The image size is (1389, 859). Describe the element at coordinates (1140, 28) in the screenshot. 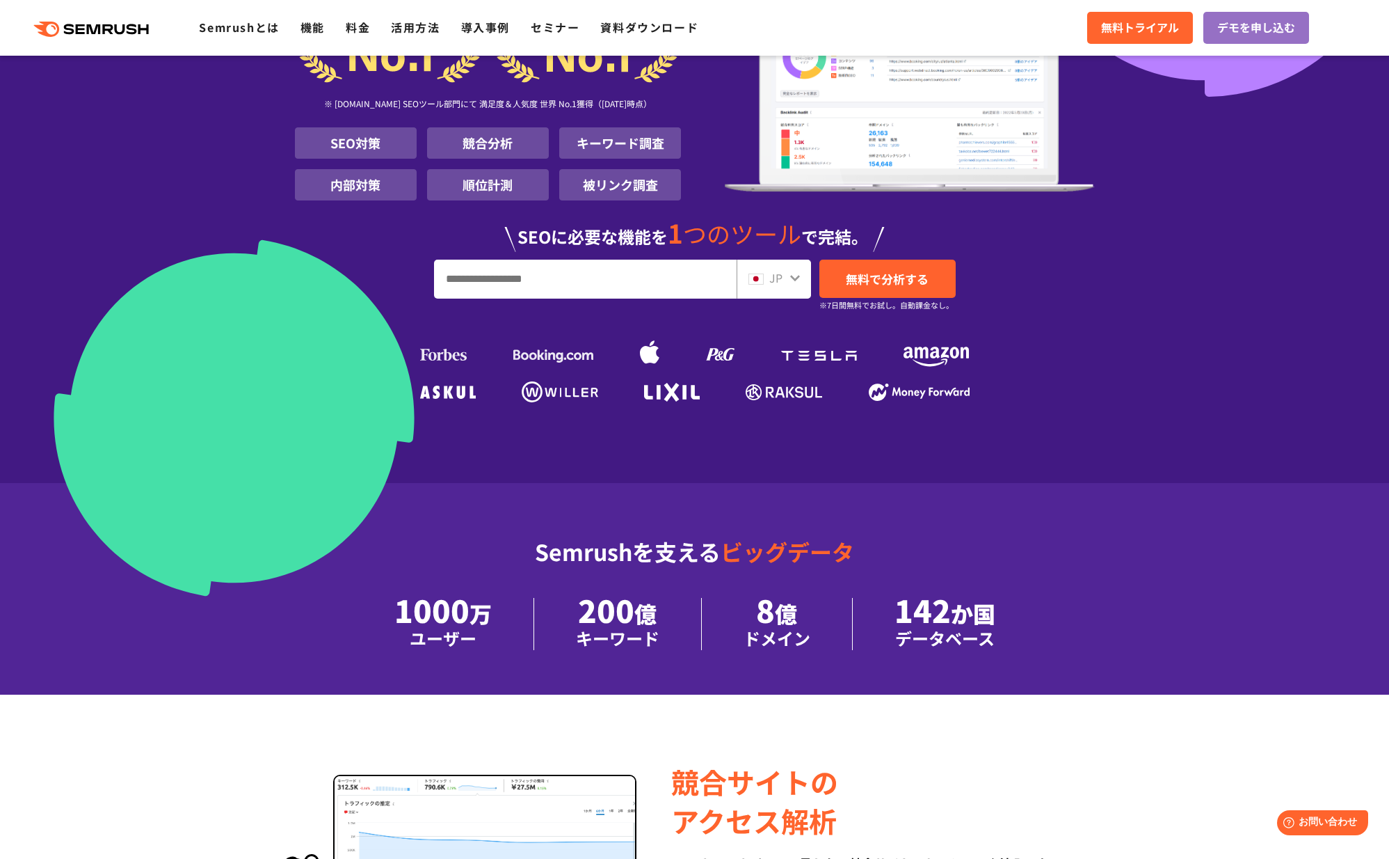

I see `span: 無料トライアル` at that location.